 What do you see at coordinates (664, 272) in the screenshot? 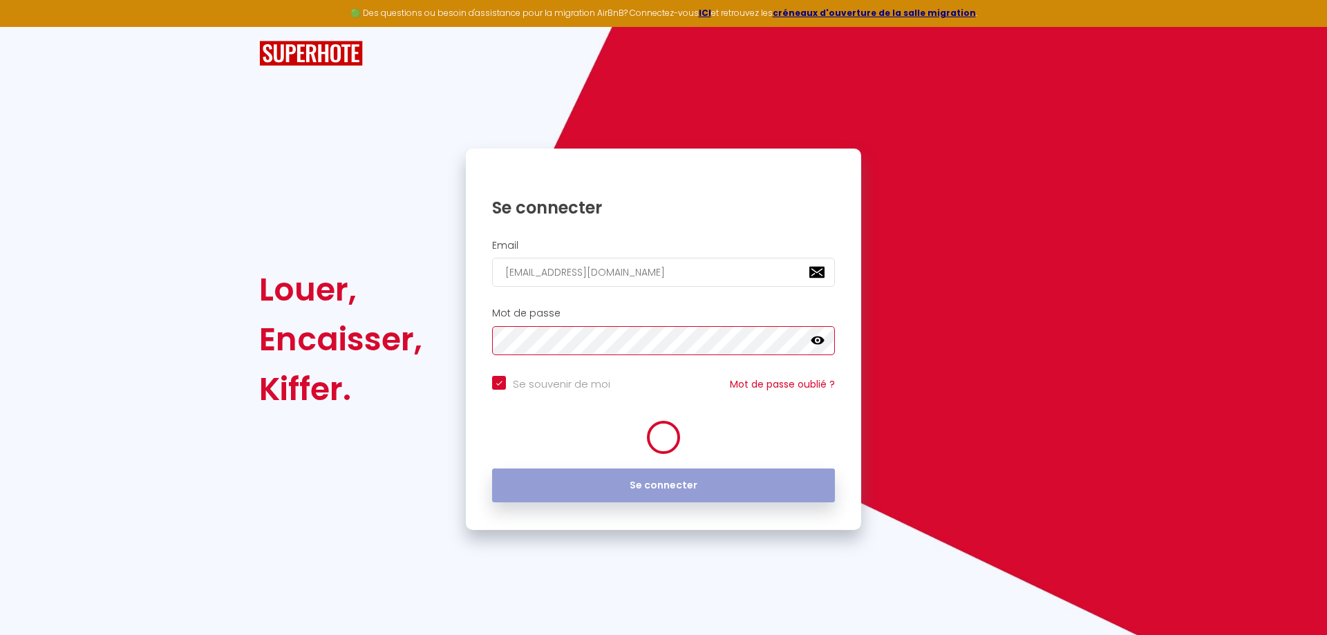
I see `input: Ton Email` at bounding box center [664, 272].